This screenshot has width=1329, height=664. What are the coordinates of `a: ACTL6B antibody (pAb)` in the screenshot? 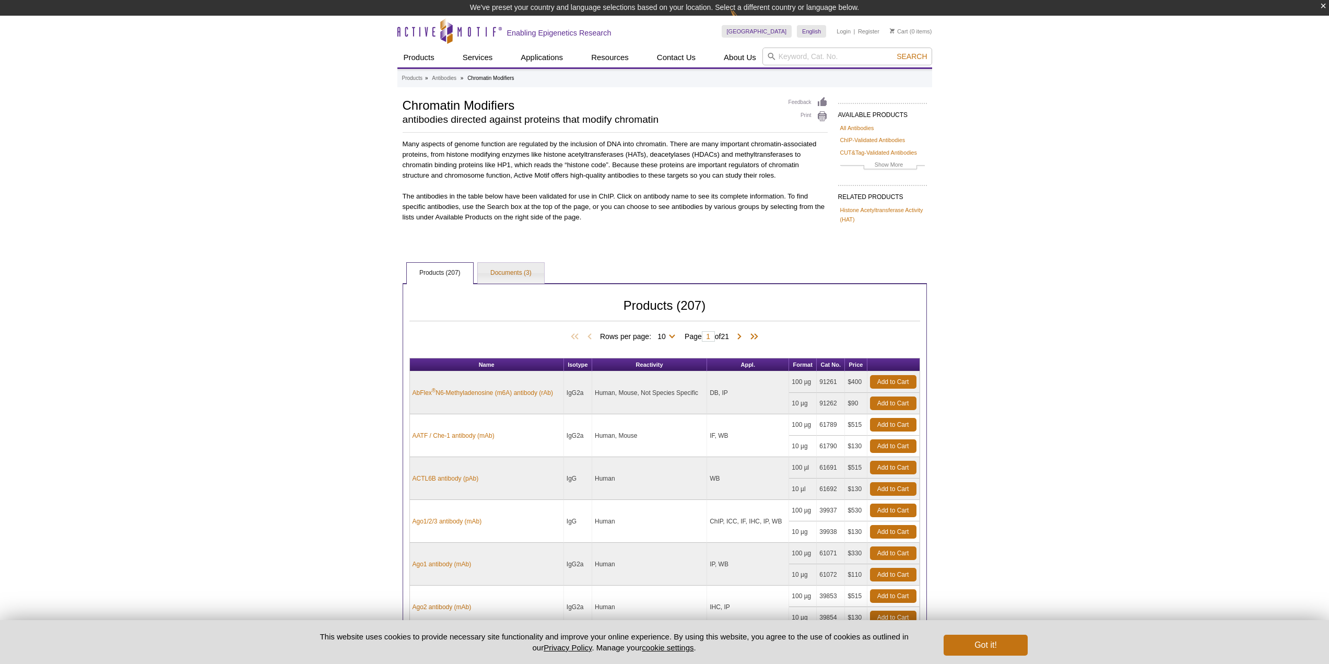 It's located at (445, 478).